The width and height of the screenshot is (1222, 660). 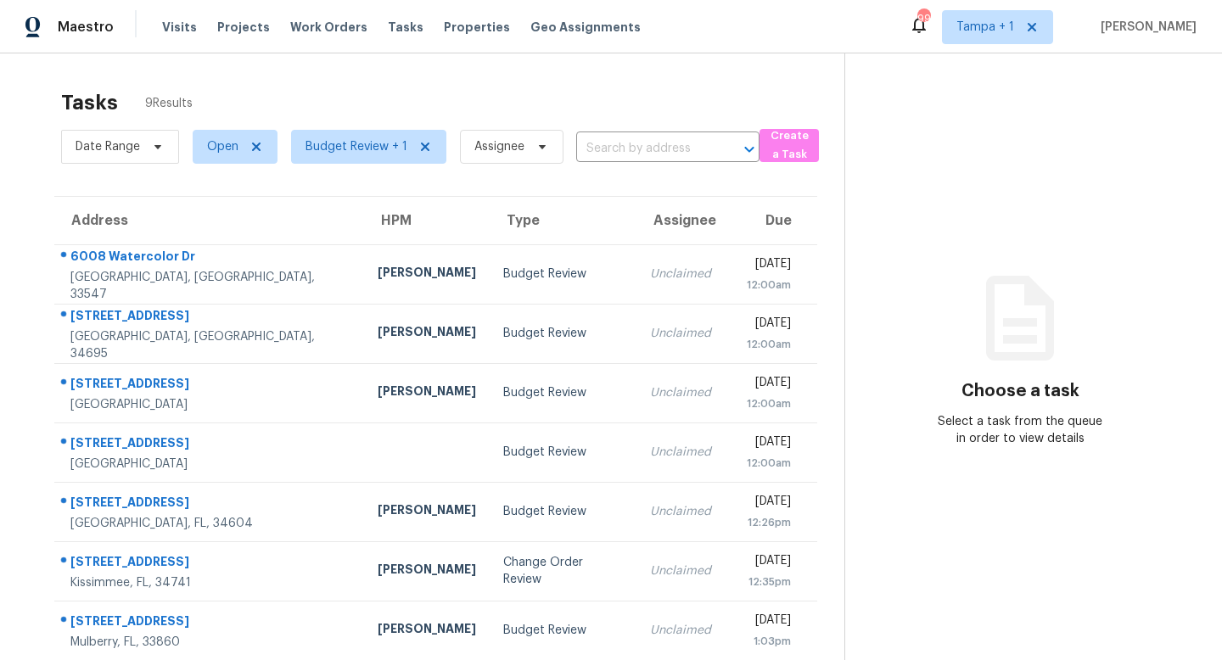 What do you see at coordinates (179, 27) in the screenshot?
I see `span: Visits` at bounding box center [179, 27].